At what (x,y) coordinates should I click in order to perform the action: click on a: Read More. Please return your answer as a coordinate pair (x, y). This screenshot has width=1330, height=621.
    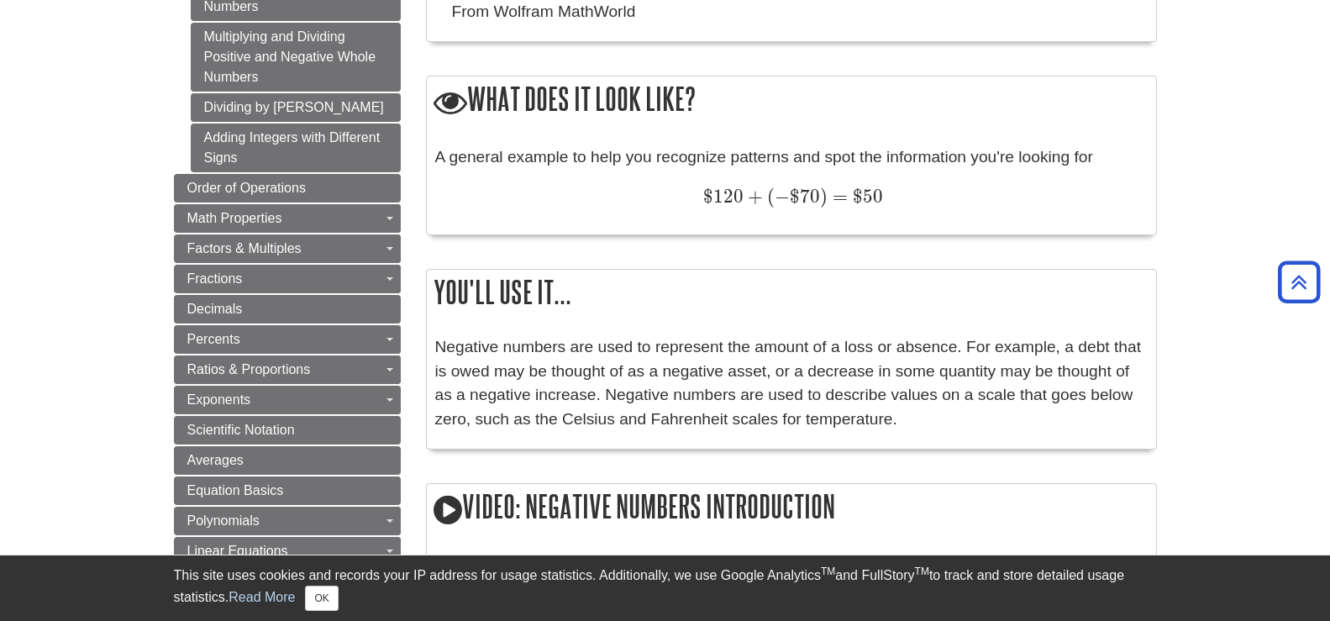
    Looking at the image, I should click on (261, 597).